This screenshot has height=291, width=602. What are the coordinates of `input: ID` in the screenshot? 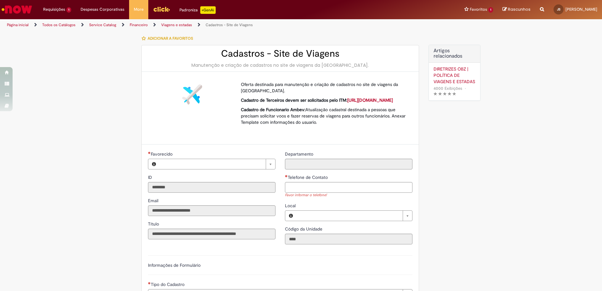 It's located at (212, 187).